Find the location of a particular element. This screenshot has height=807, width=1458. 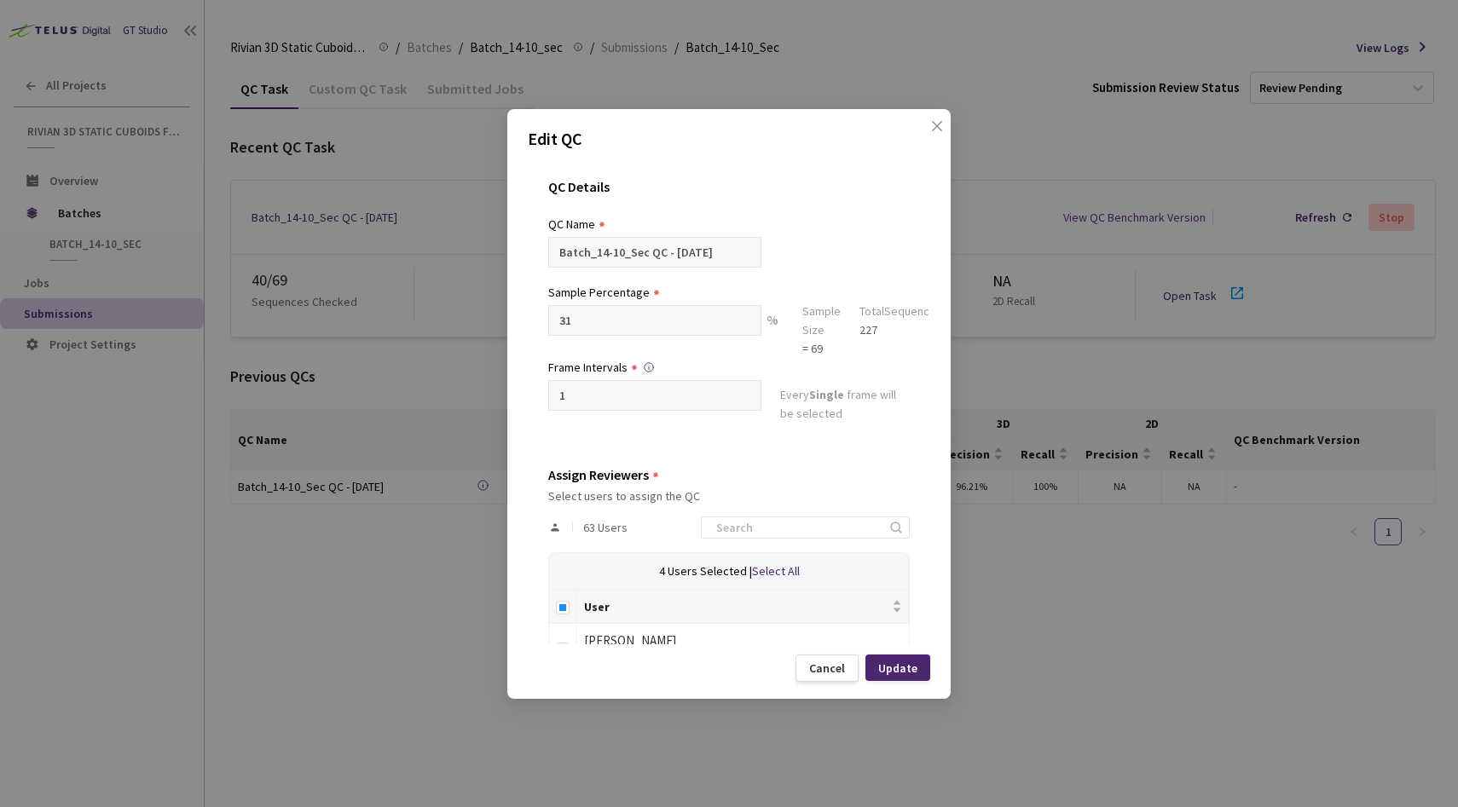

span: Select All is located at coordinates (776, 571).